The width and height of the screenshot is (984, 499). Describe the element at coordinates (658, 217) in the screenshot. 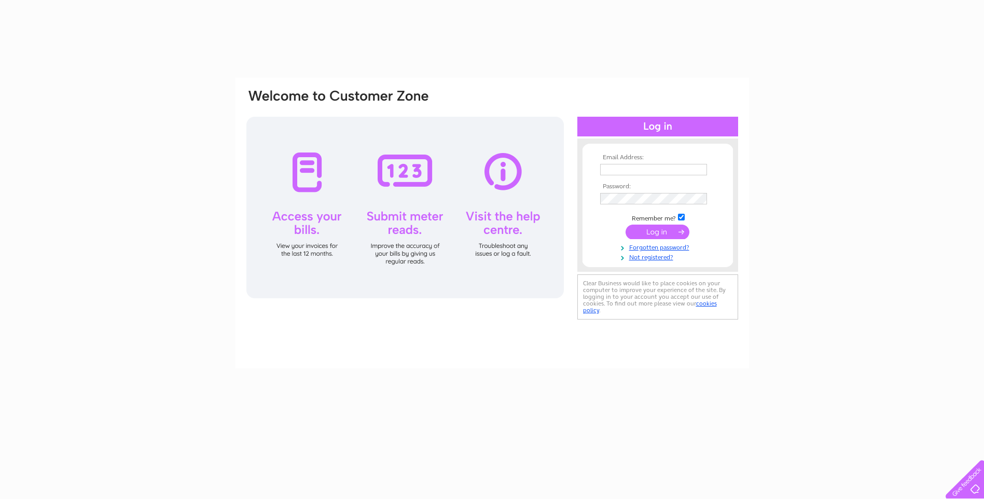

I see `td: Remember me?` at that location.